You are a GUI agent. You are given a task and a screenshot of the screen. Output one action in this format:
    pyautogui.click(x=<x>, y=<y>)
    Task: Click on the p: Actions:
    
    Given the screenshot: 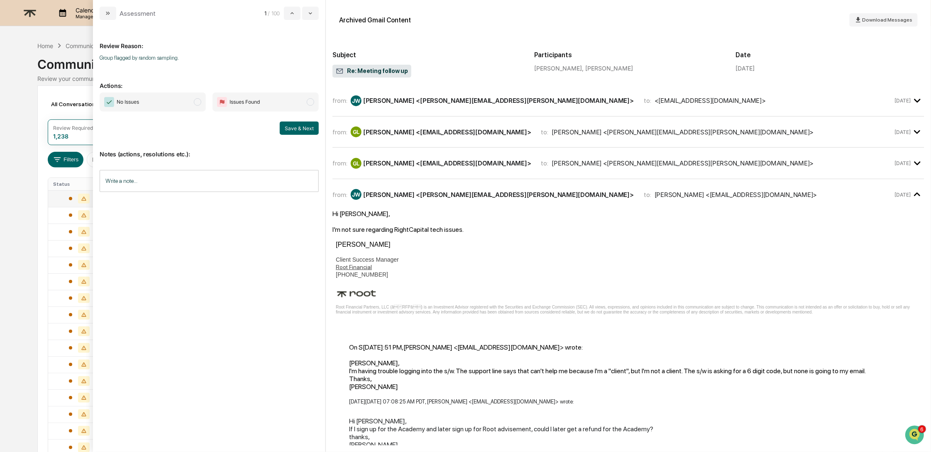 What is the action you would take?
    pyautogui.click(x=209, y=81)
    